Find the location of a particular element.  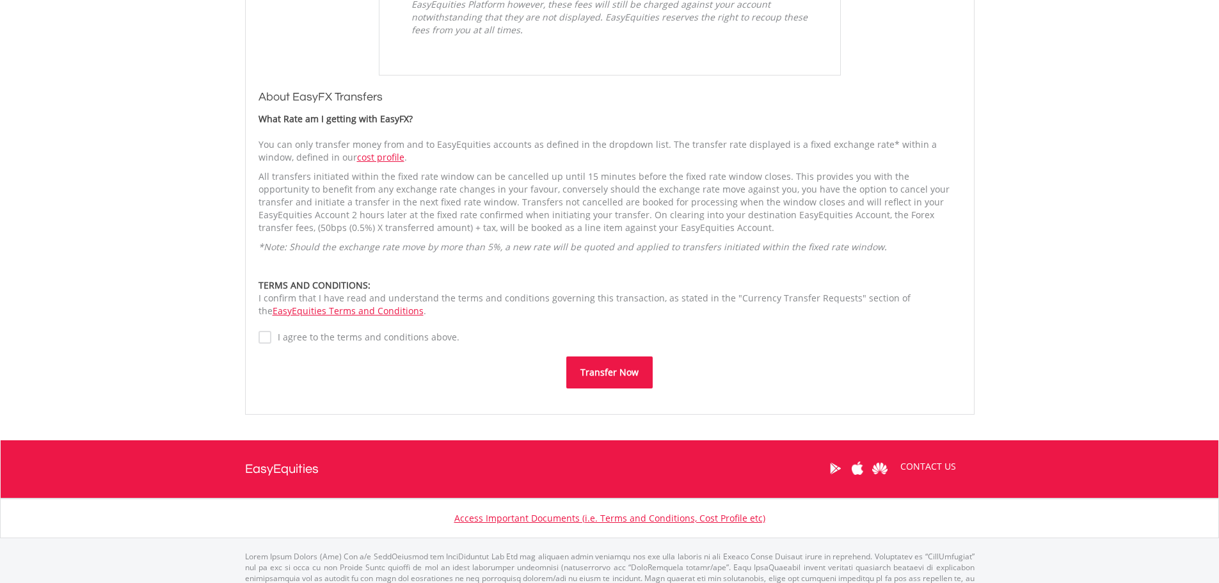

a: CONTACT US is located at coordinates (928, 466).